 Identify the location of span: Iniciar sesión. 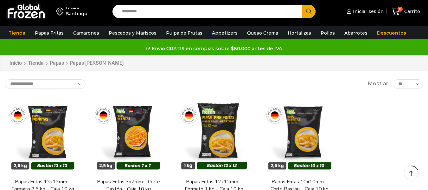
(367, 11).